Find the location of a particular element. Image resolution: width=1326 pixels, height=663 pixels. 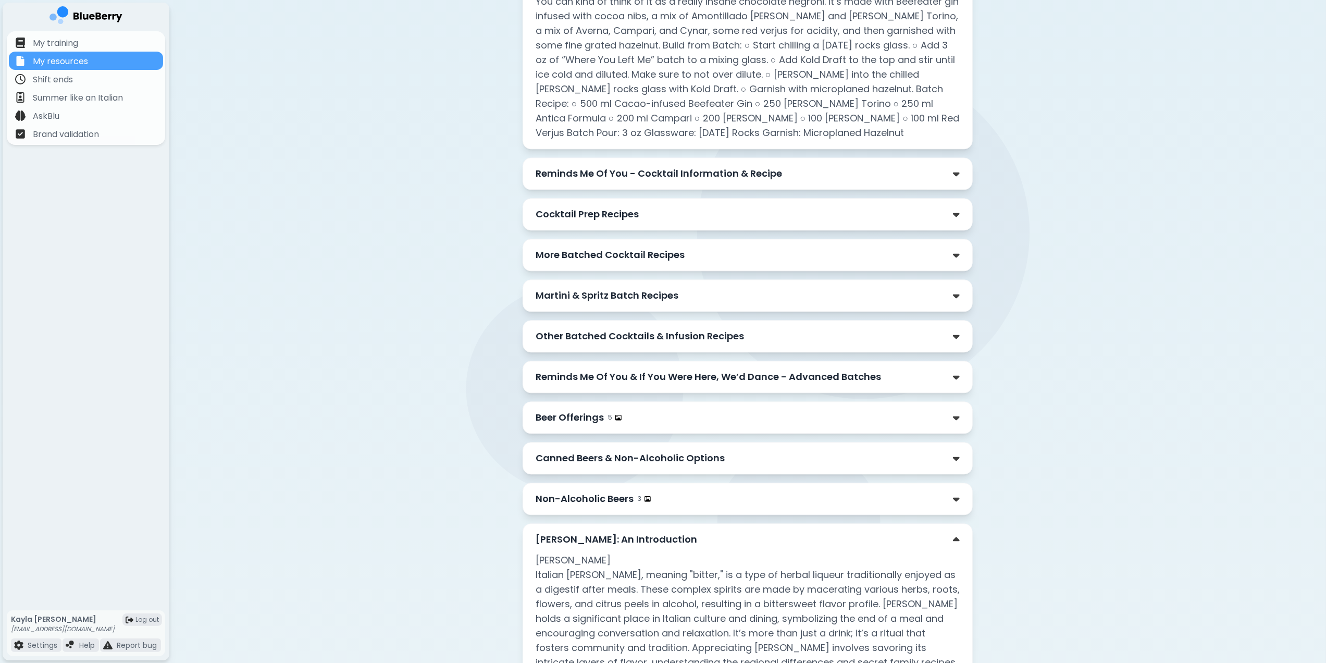

p: Report bug is located at coordinates (137, 645).